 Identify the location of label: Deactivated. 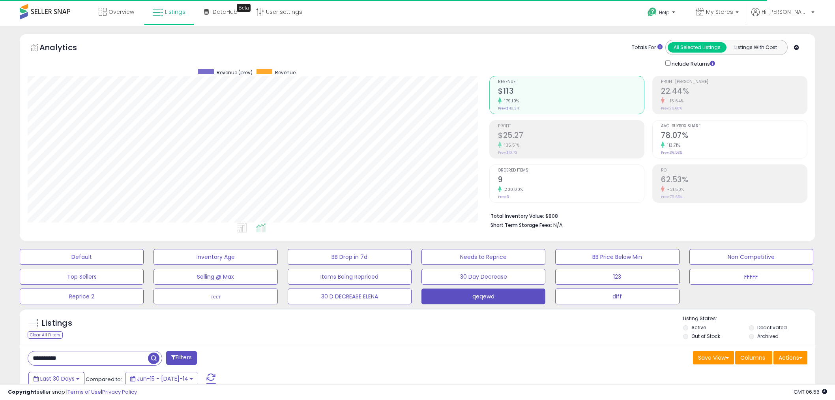
(772, 327).